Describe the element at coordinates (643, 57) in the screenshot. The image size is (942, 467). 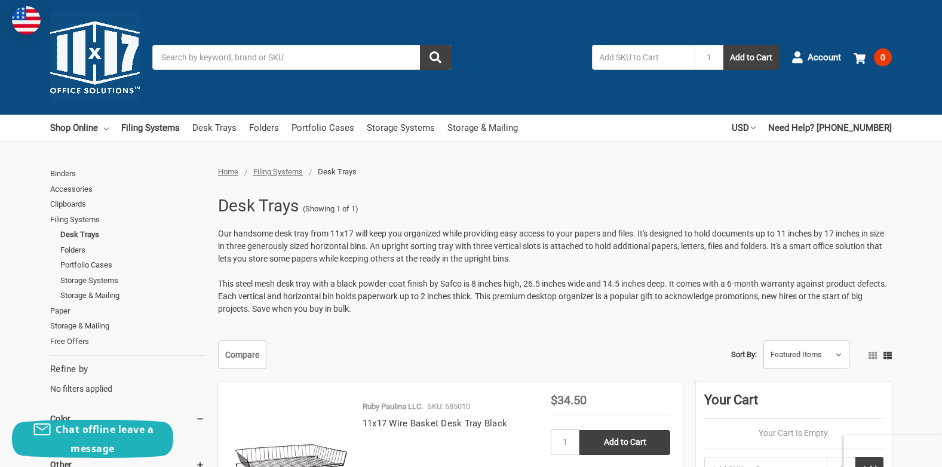
I see `input: Add SKU to Cart` at that location.